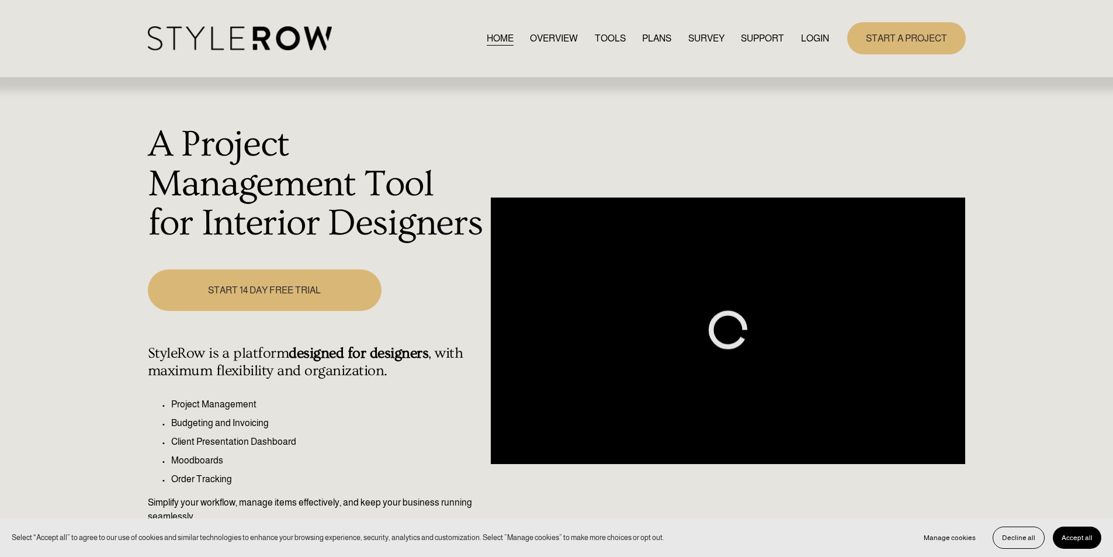 The height and width of the screenshot is (557, 1113). I want to click on a: folder dropdown, so click(762, 38).